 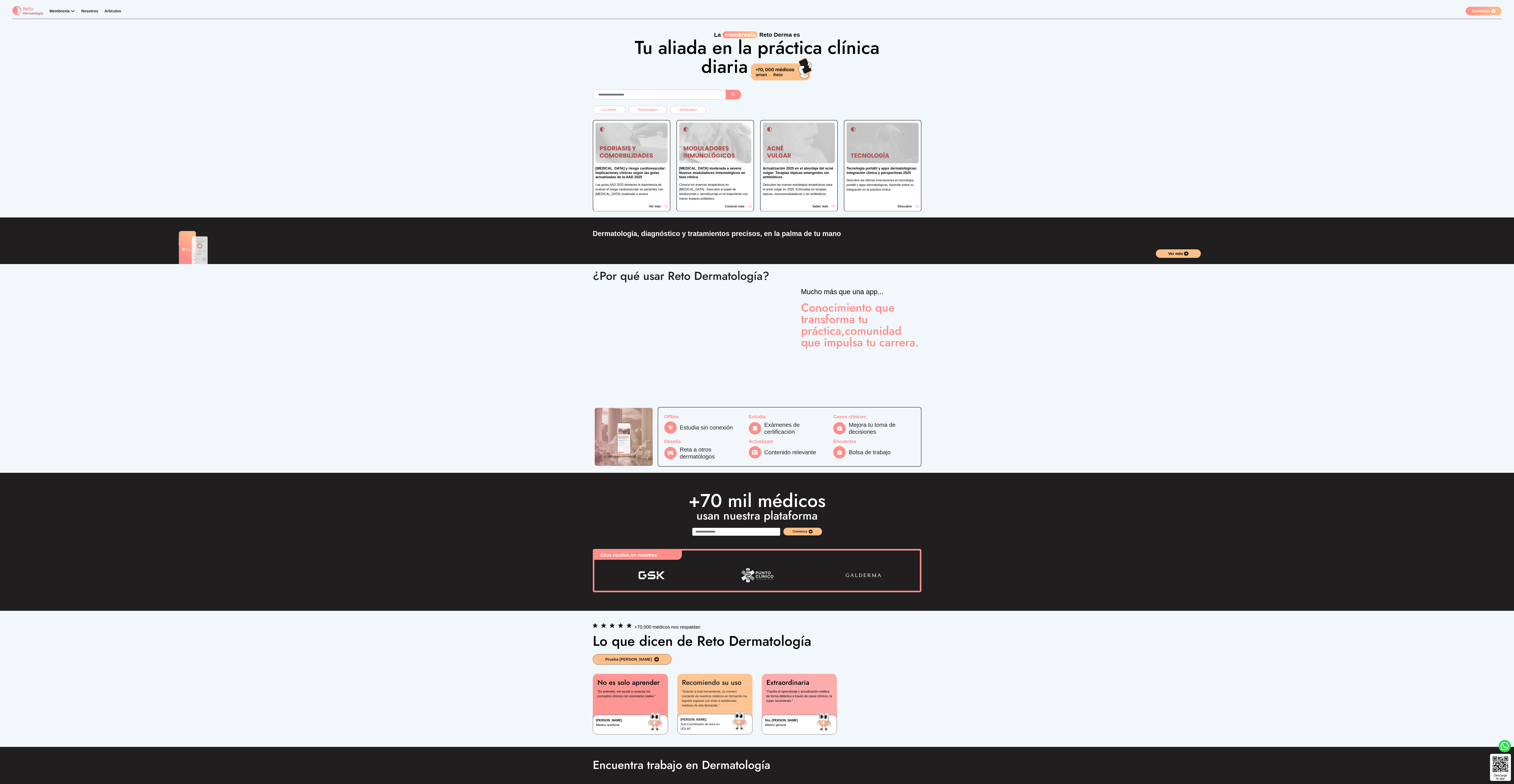 I want to click on p: Sub-Coordinador de área en UDLAP, so click(x=705, y=726).